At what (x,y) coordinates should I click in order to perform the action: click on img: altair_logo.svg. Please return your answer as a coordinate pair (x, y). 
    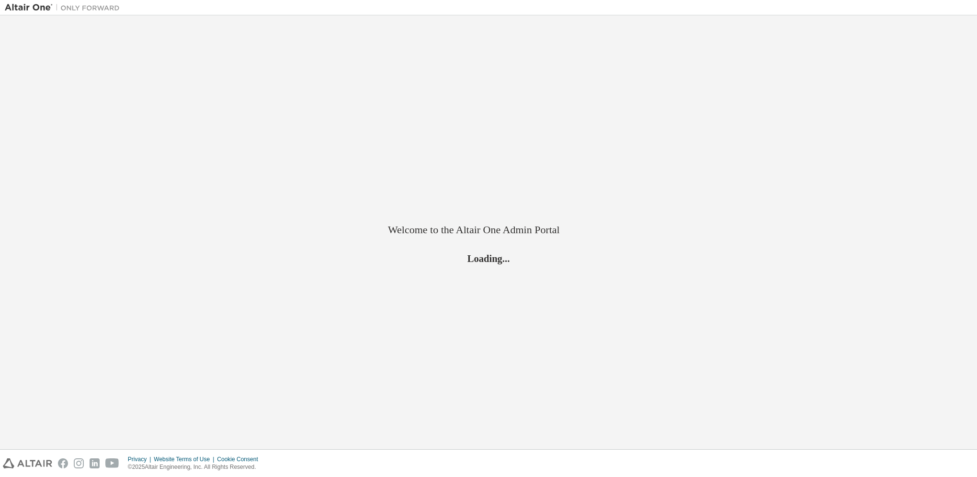
    Looking at the image, I should click on (27, 463).